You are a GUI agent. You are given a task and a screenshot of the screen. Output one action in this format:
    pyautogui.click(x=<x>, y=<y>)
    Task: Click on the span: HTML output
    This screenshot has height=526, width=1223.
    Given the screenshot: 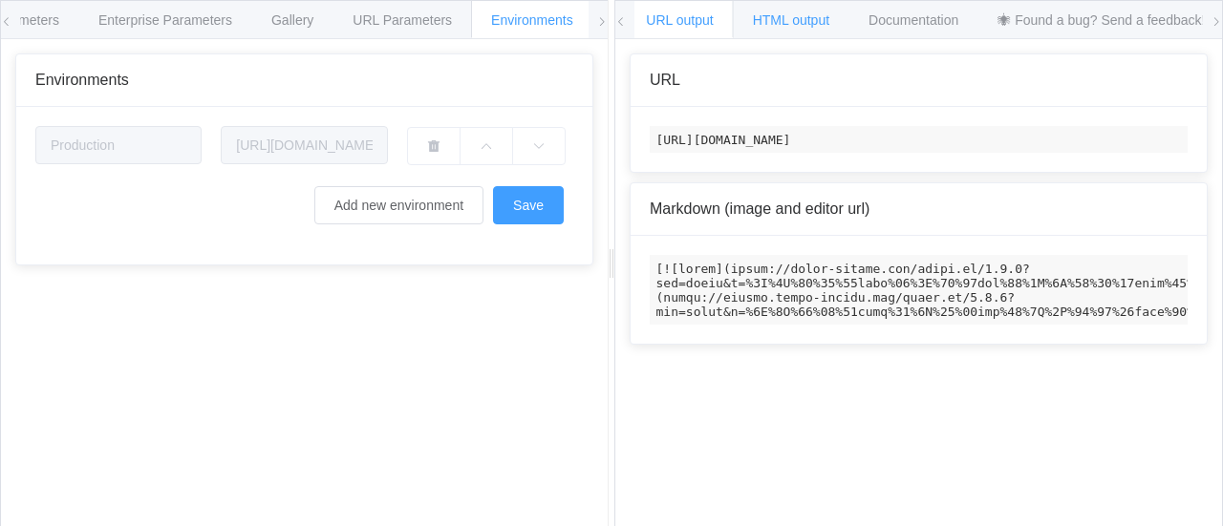 What is the action you would take?
    pyautogui.click(x=791, y=20)
    